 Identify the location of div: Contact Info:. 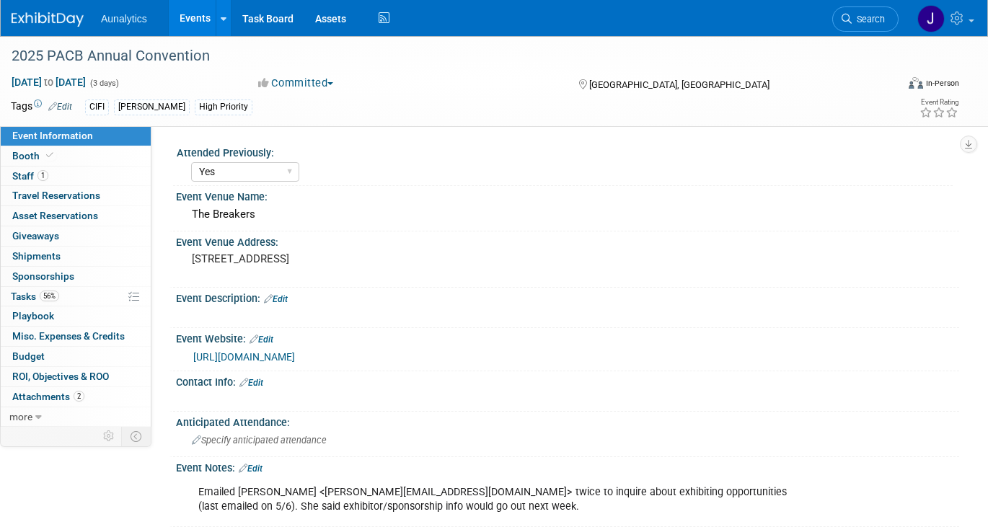
(568, 381).